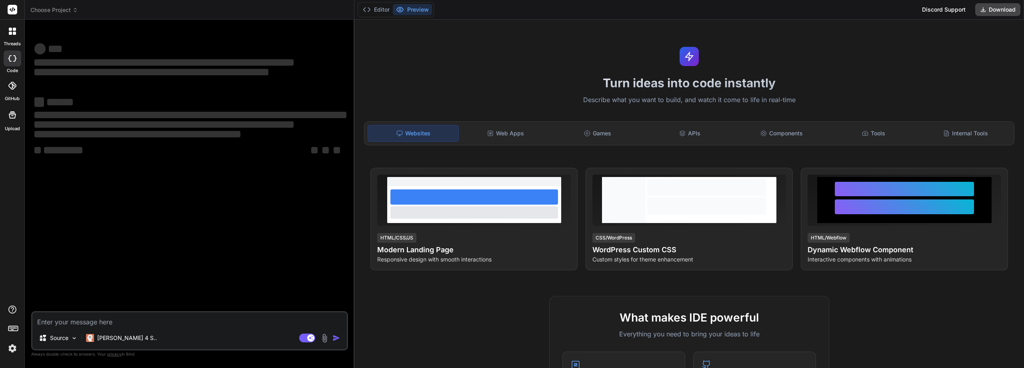 Image resolution: width=1024 pixels, height=368 pixels. What do you see at coordinates (12, 70) in the screenshot?
I see `label: code` at bounding box center [12, 70].